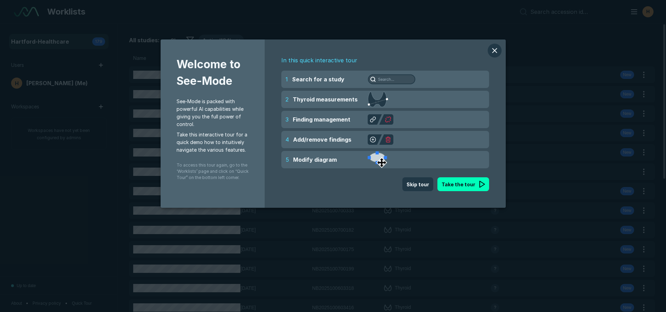  What do you see at coordinates (377, 160) in the screenshot?
I see `img: Modify diagram` at bounding box center [377, 160].